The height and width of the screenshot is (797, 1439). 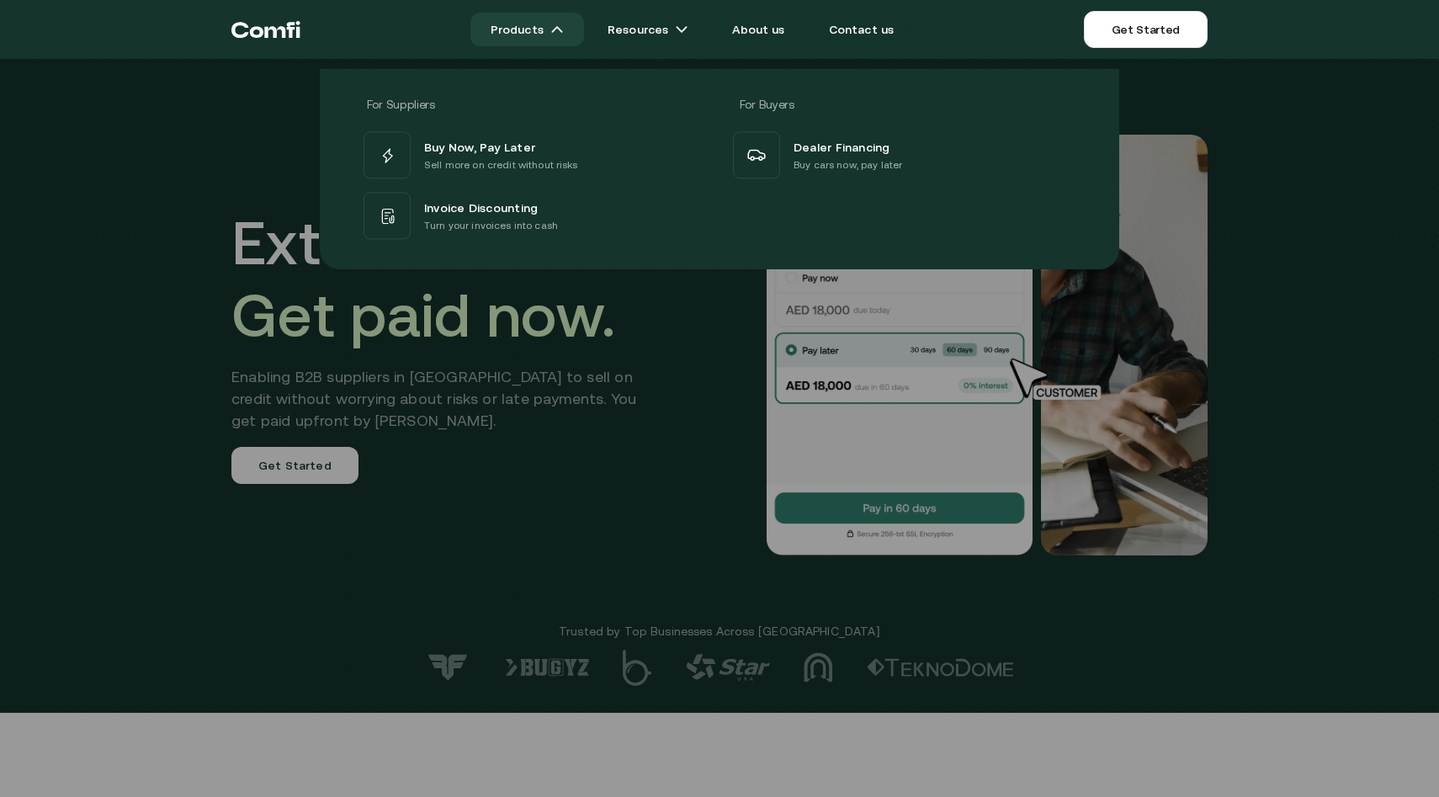 What do you see at coordinates (904, 155) in the screenshot?
I see `a: Dealer FinancingBuy cars now, pay later` at bounding box center [904, 155].